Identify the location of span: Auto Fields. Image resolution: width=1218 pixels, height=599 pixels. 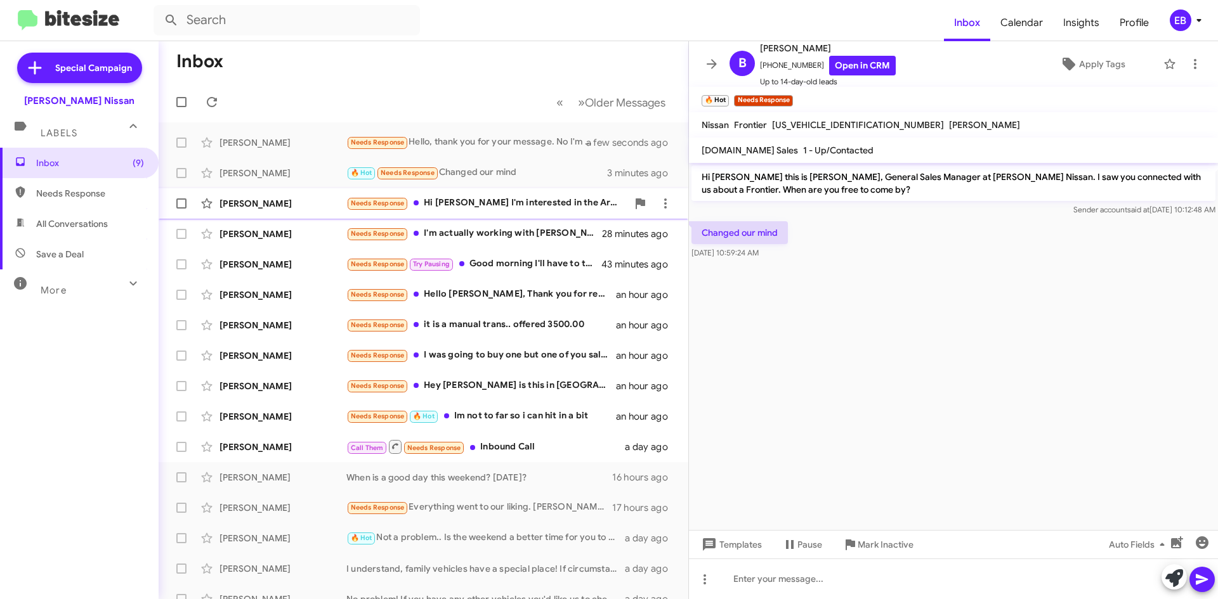
(1139, 545).